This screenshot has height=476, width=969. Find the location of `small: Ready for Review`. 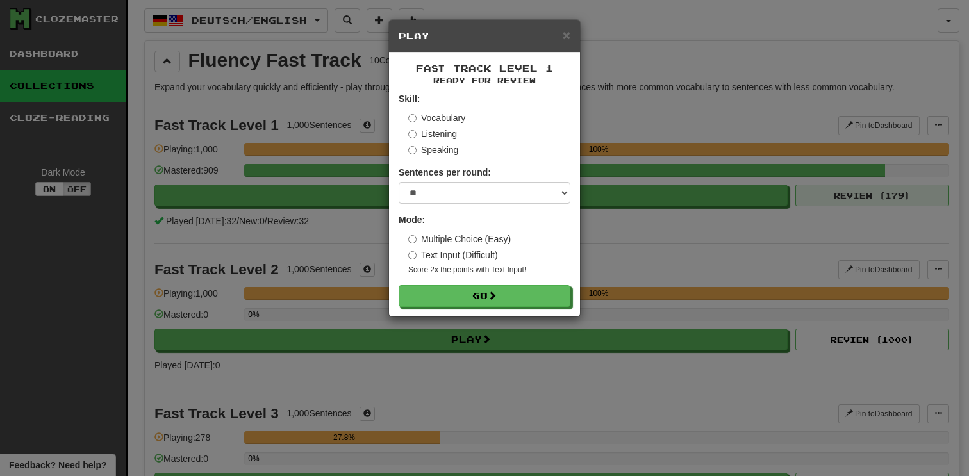

small: Ready for Review is located at coordinates (484, 80).